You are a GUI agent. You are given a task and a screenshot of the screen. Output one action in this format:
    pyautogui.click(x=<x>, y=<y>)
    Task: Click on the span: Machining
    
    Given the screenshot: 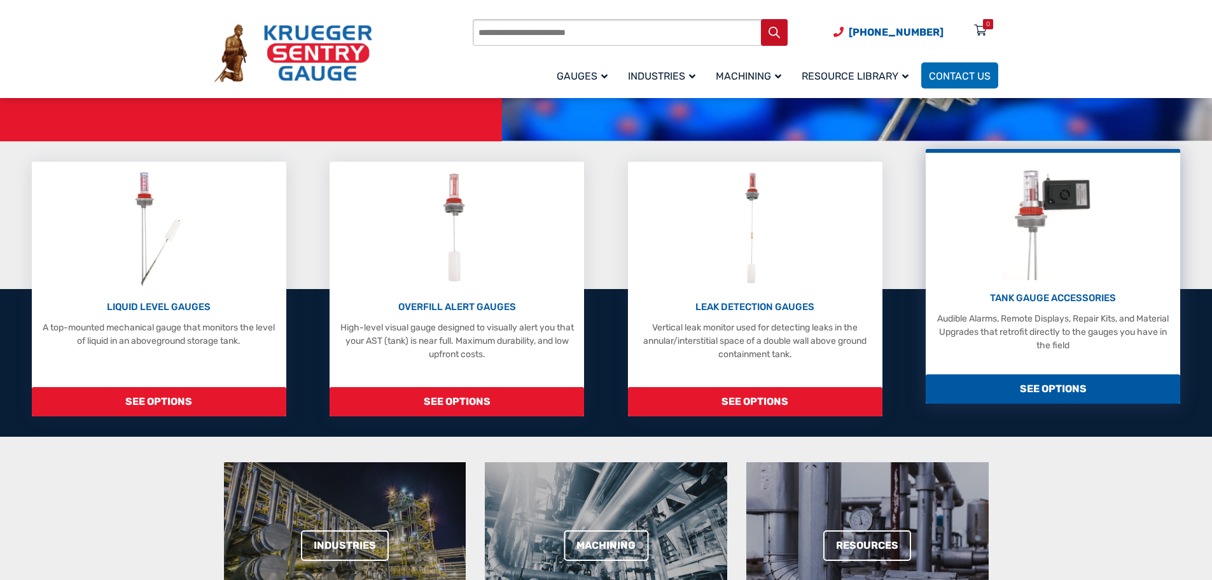 What is the action you would take?
    pyautogui.click(x=748, y=76)
    